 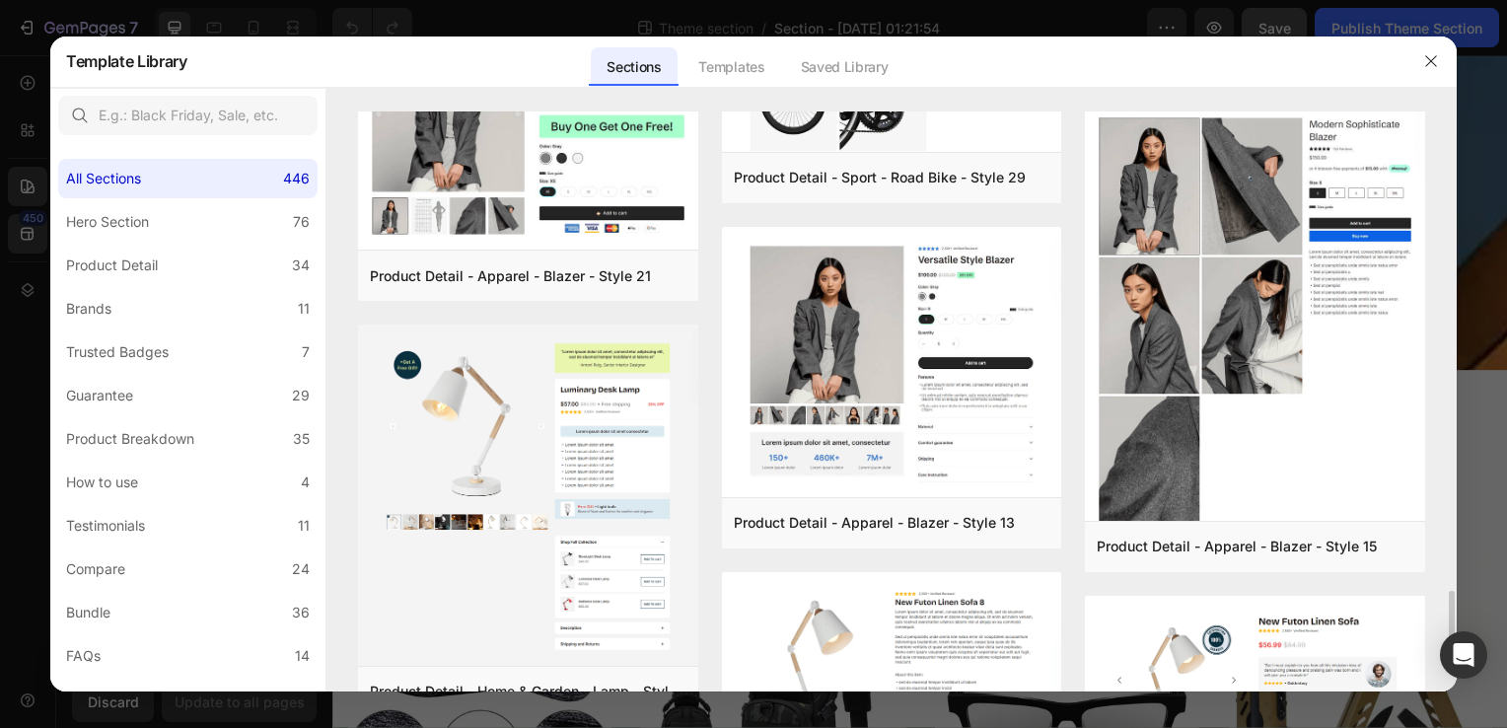 I want to click on h2: Template Library, so click(x=126, y=61).